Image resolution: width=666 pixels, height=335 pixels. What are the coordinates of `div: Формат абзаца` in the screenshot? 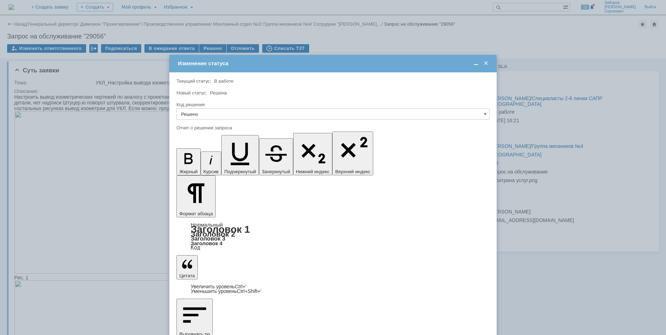 It's located at (333, 236).